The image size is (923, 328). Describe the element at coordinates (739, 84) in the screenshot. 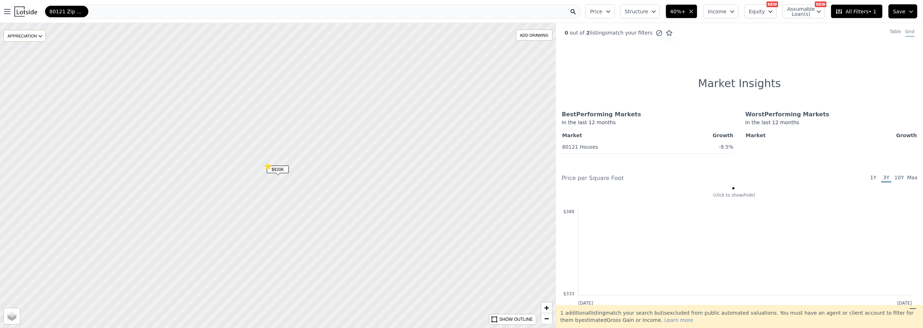

I see `h1: Market Insights` at that location.